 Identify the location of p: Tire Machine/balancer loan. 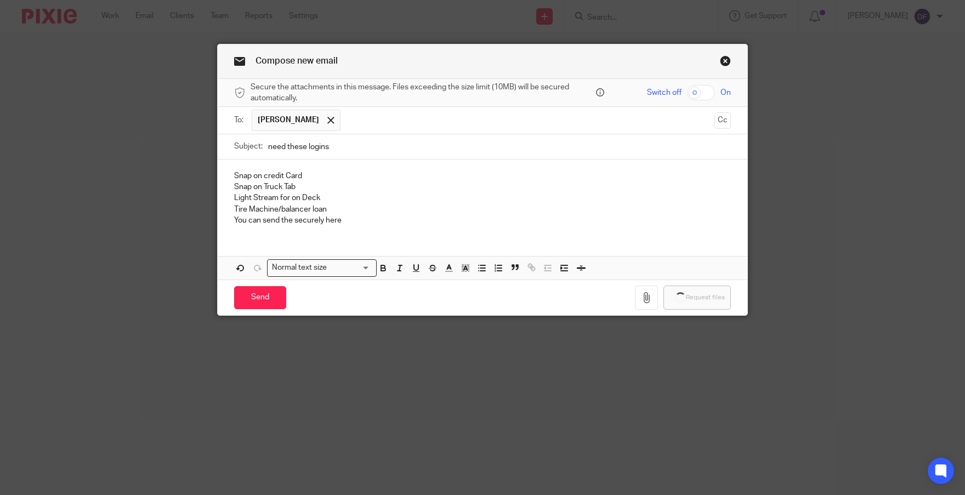
(482, 209).